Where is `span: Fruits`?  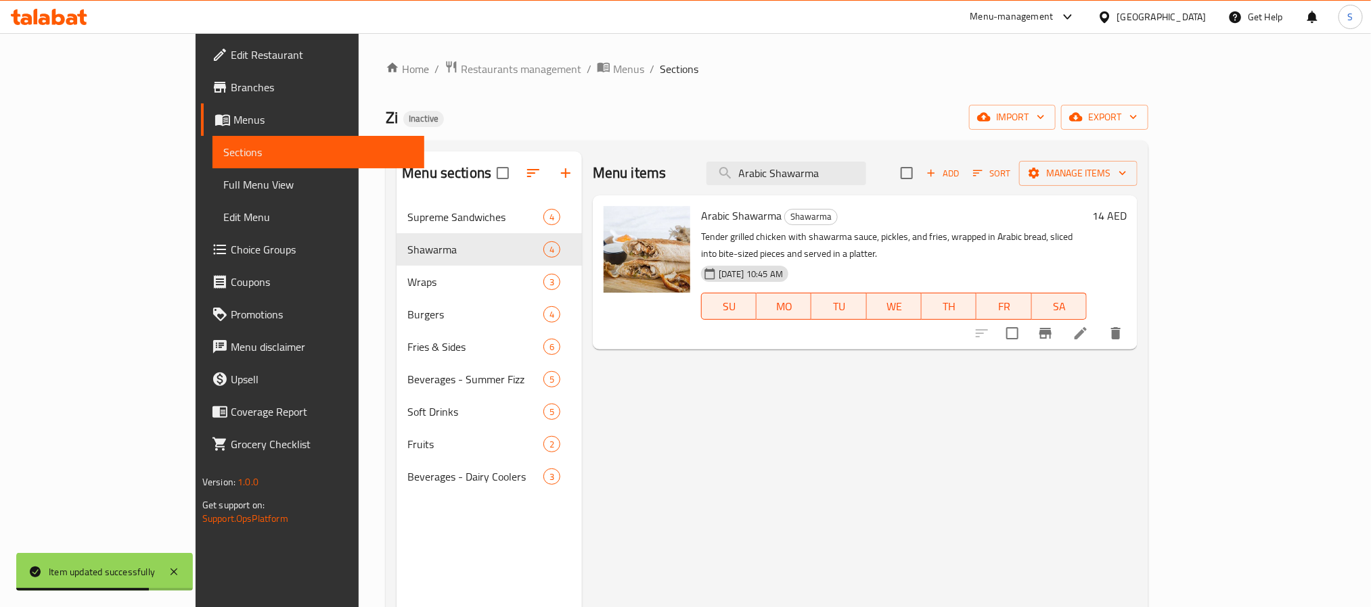 span: Fruits is located at coordinates (475, 444).